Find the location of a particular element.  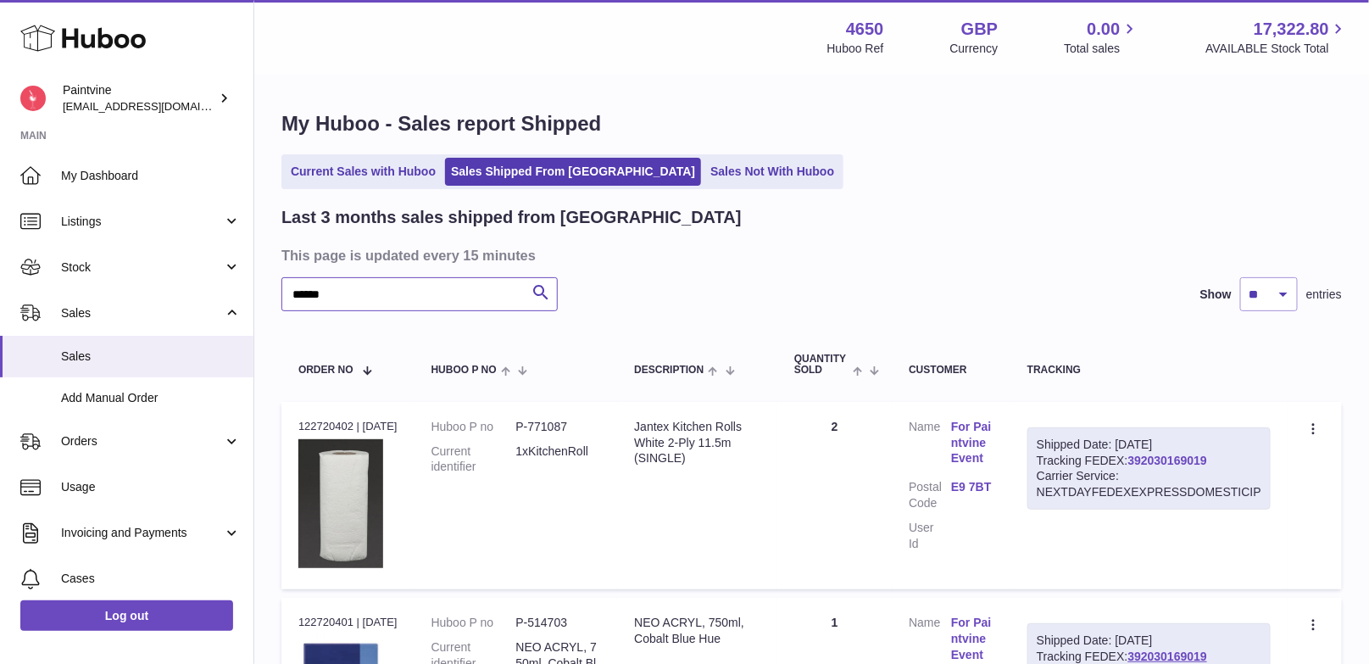

strong: 4650 is located at coordinates (864, 29).